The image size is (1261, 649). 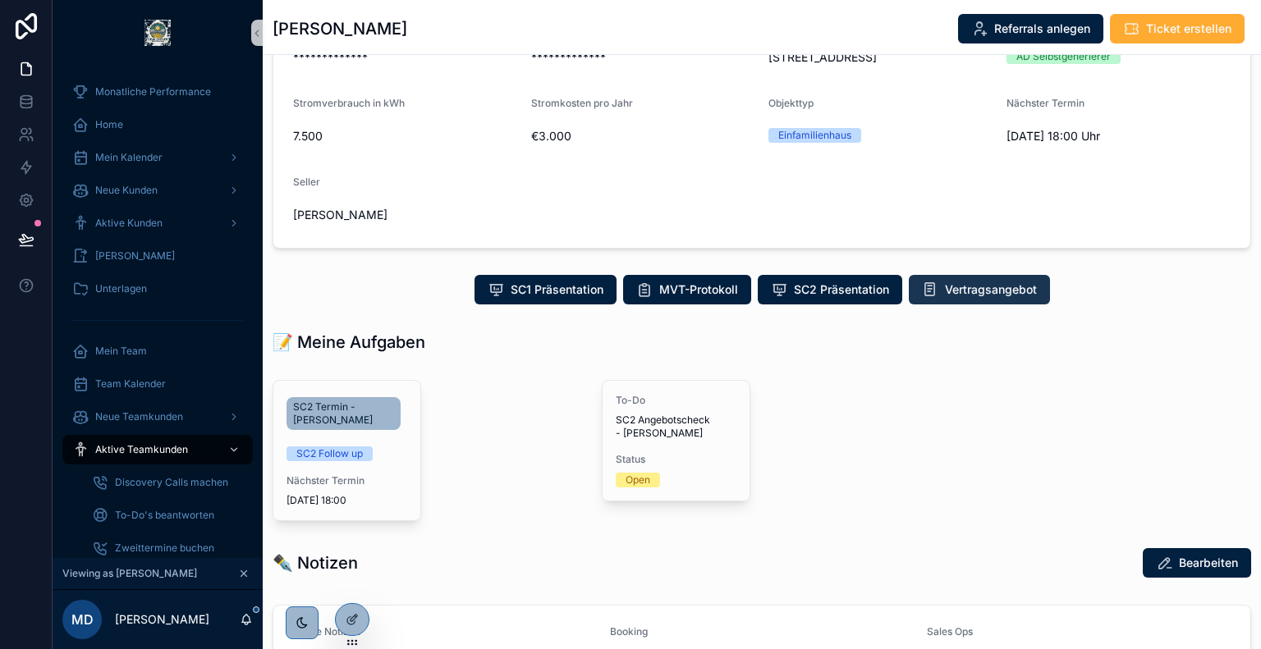 I want to click on h1: 📝 Meine Aufgaben, so click(x=349, y=342).